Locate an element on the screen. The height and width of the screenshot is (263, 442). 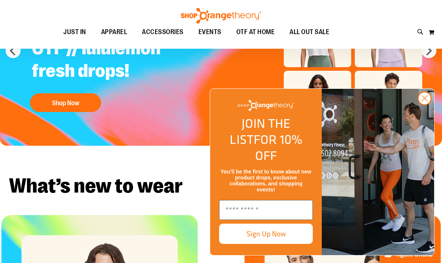
input: Enter email is located at coordinates (266, 210).